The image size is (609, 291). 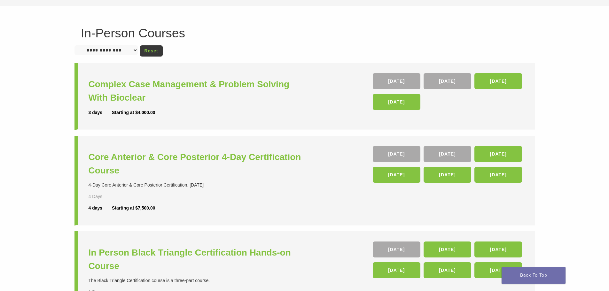 What do you see at coordinates (197, 281) in the screenshot?
I see `div: The Black Triangle Certification course is a three-part course.` at bounding box center [197, 281].